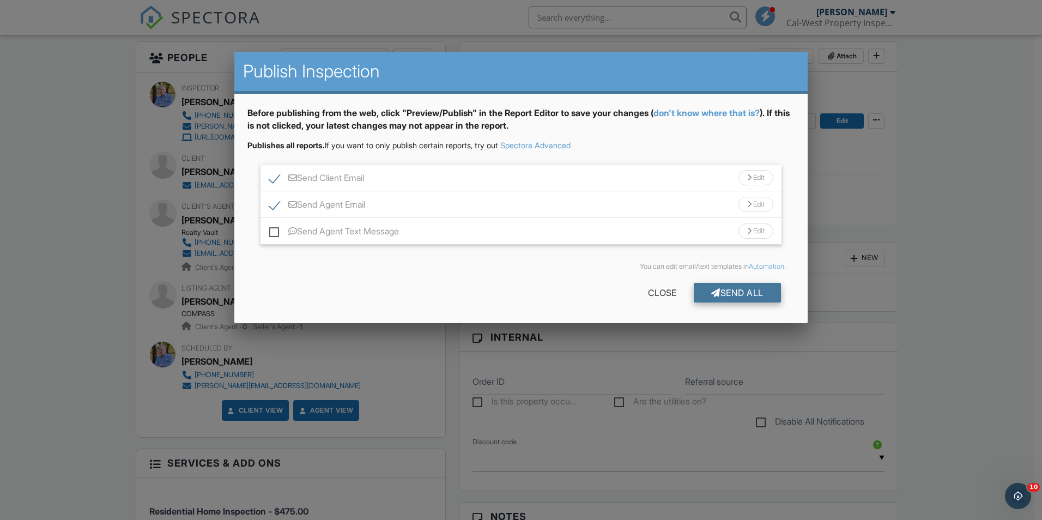  I want to click on a: Automation, so click(766, 266).